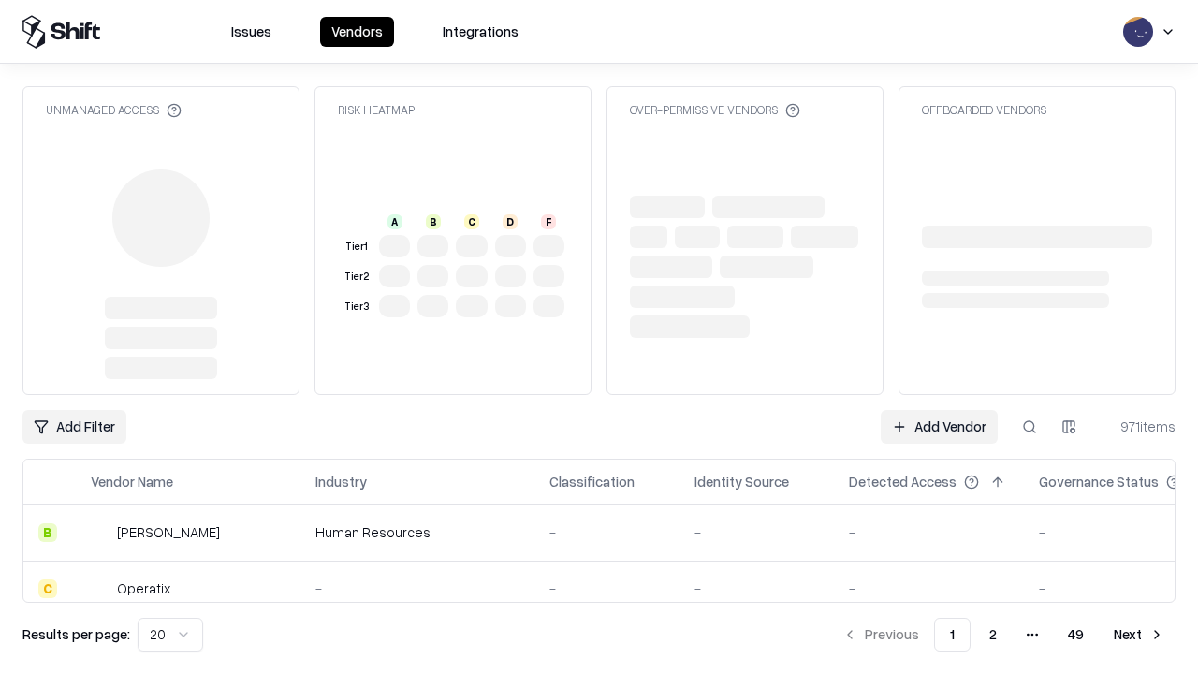 The image size is (1198, 674). What do you see at coordinates (417, 531) in the screenshot?
I see `div: Human Resources` at bounding box center [417, 531].